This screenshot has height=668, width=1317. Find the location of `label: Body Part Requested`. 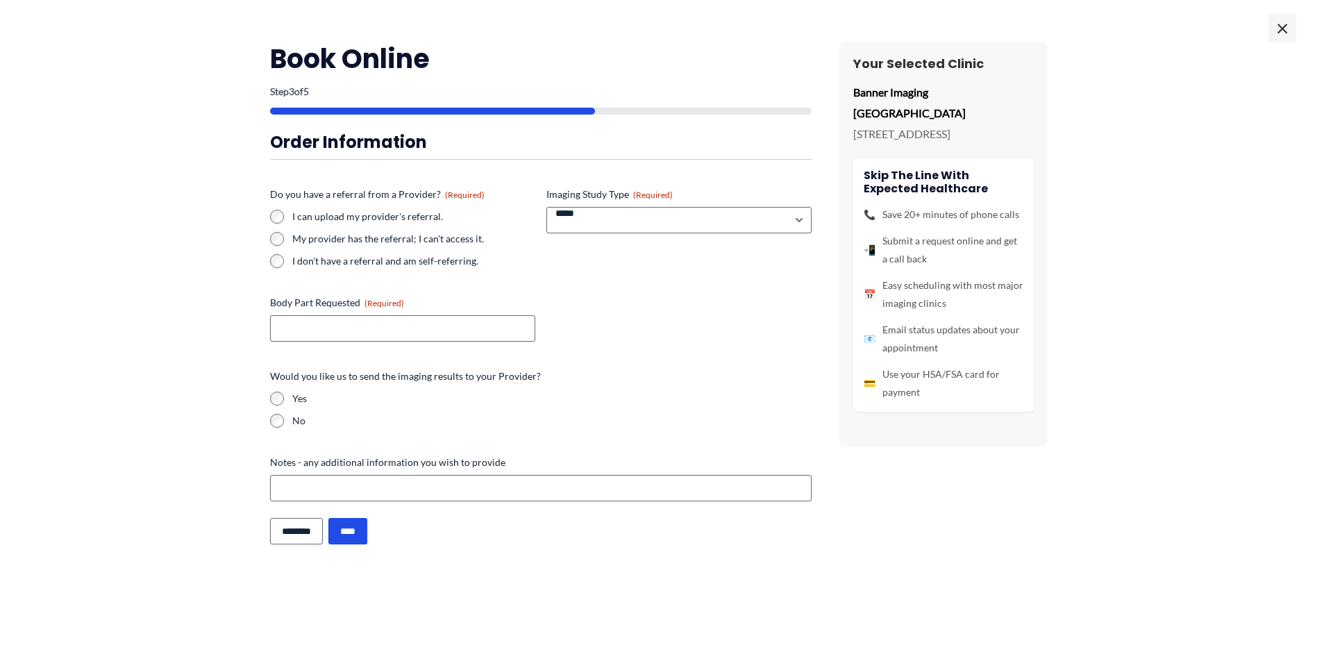

label: Body Part Requested is located at coordinates (403, 303).